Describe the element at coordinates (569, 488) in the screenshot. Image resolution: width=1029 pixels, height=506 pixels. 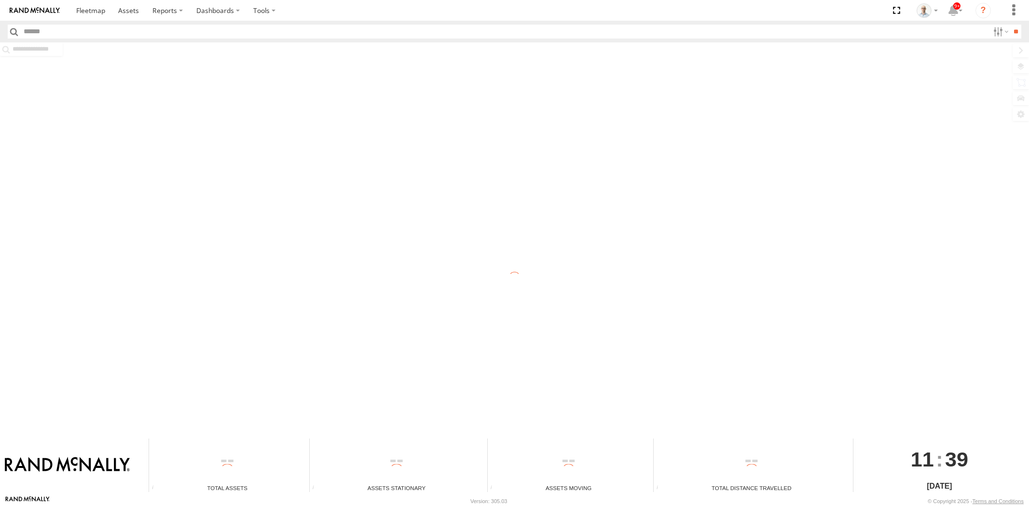
I see `div: Assets Moving` at that location.